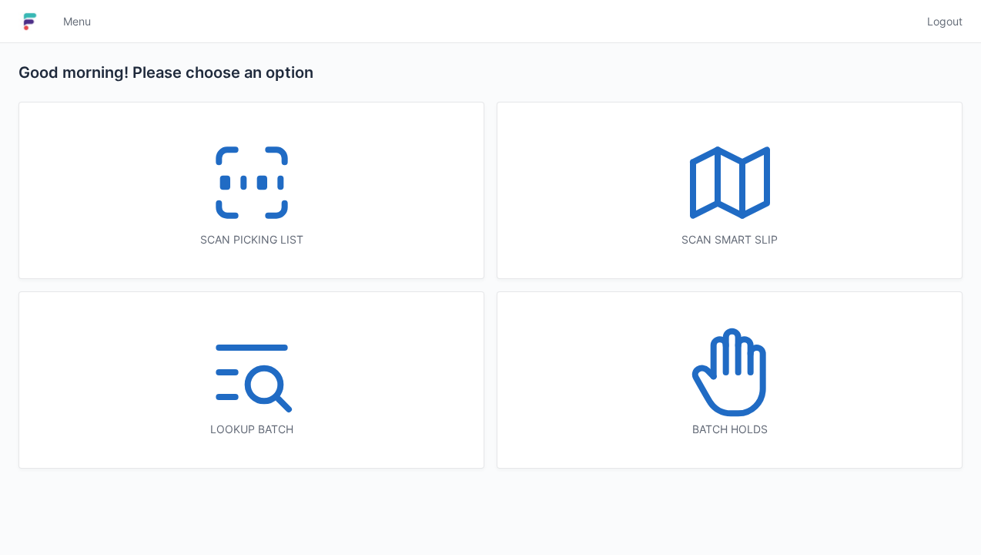 Image resolution: width=981 pixels, height=555 pixels. I want to click on a: Lookup batch, so click(251, 380).